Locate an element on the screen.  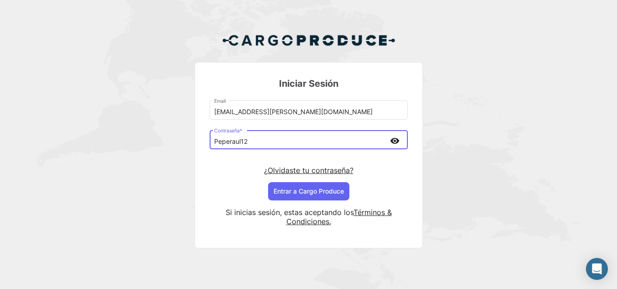
mat-icon: visibility is located at coordinates (395, 141).